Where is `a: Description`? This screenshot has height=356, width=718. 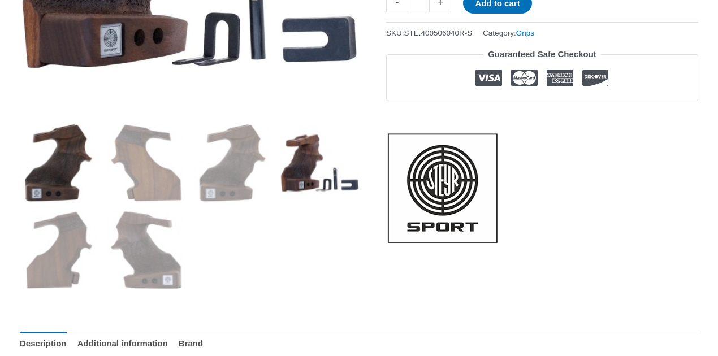
a: Description is located at coordinates (43, 344).